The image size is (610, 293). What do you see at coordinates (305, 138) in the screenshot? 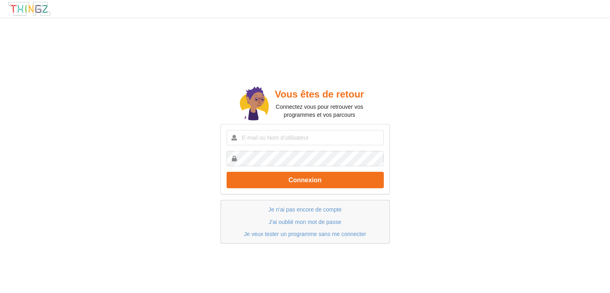
I see `input: E-mail ou Nom d'utilisateur` at bounding box center [305, 138].